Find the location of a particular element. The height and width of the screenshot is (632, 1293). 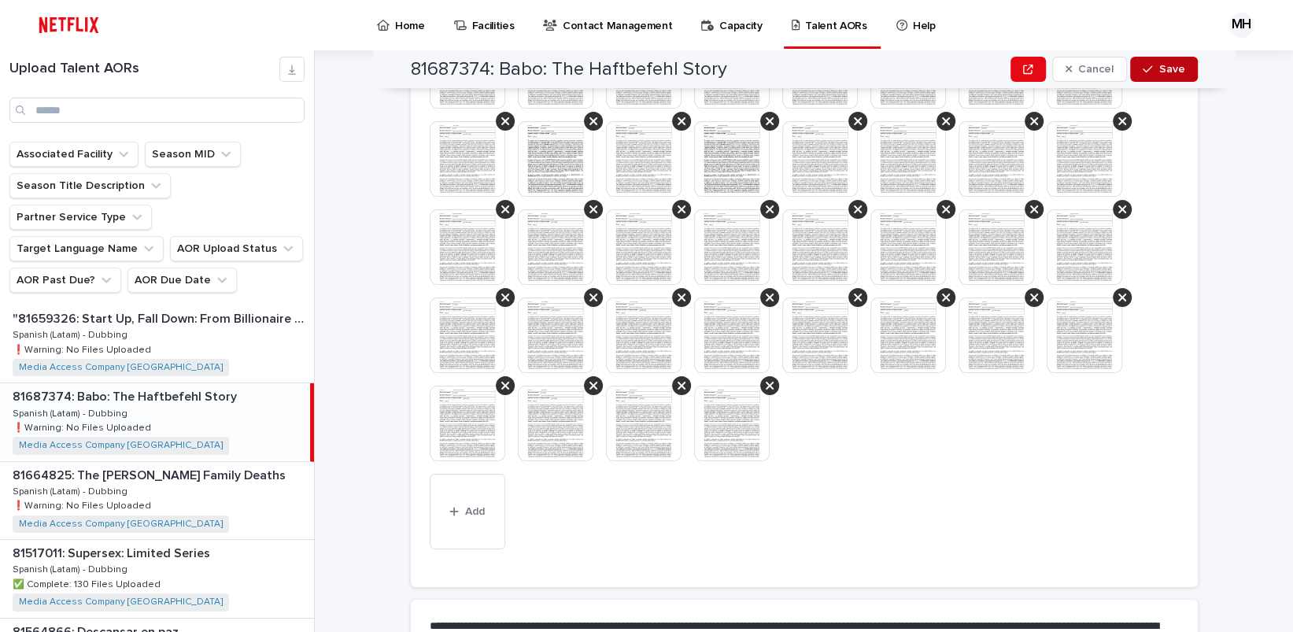

button: Season Title Description is located at coordinates (90, 186).